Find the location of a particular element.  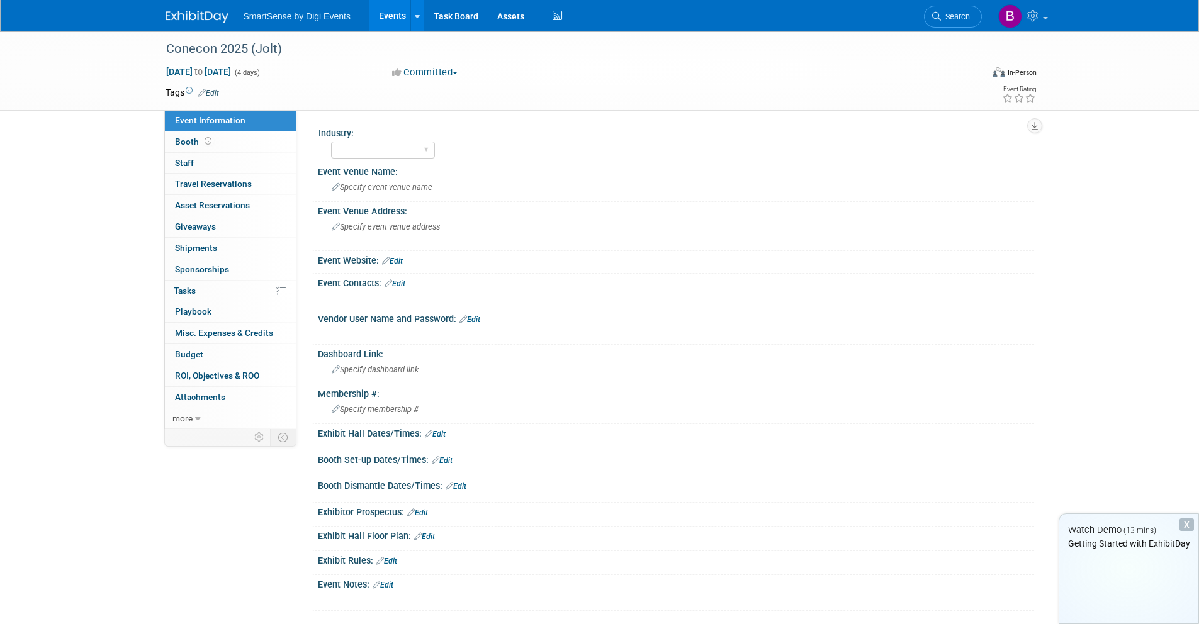

div: Booth Dismantle Dates/Times: is located at coordinates (676, 485).